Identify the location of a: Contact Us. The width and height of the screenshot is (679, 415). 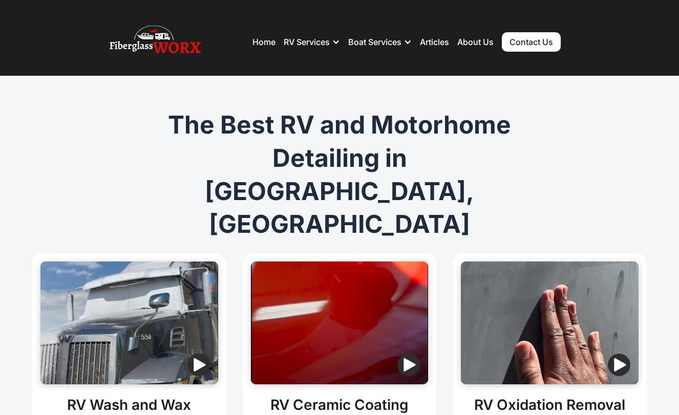
(531, 42).